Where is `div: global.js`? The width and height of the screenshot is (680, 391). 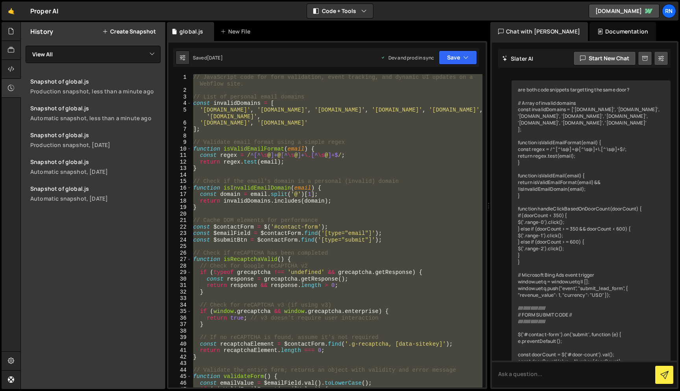 div: global.js is located at coordinates (191, 31).